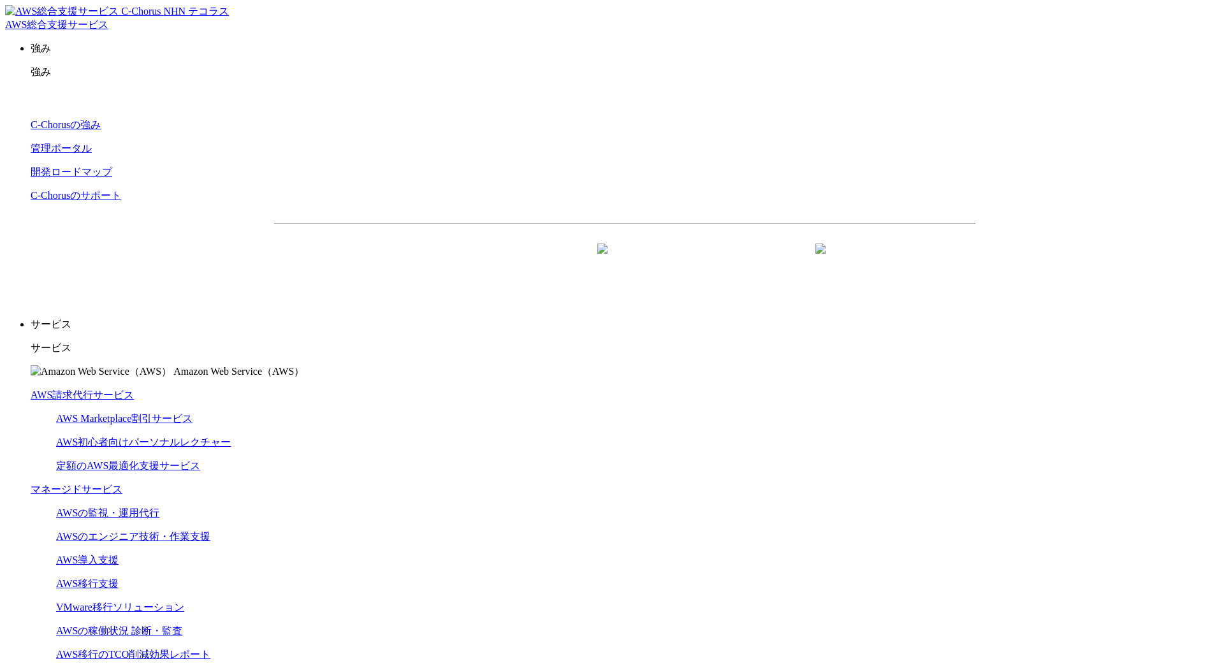  What do you see at coordinates (108, 512) in the screenshot?
I see `a: AWSの監視・運用代行` at bounding box center [108, 512].